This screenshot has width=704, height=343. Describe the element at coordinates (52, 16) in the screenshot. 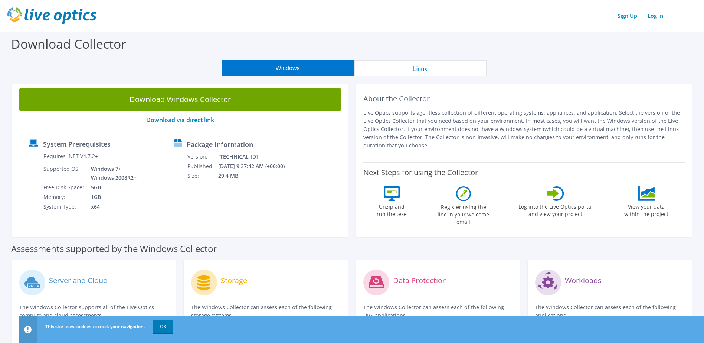

I see `img: live_optics_svg.svg` at that location.